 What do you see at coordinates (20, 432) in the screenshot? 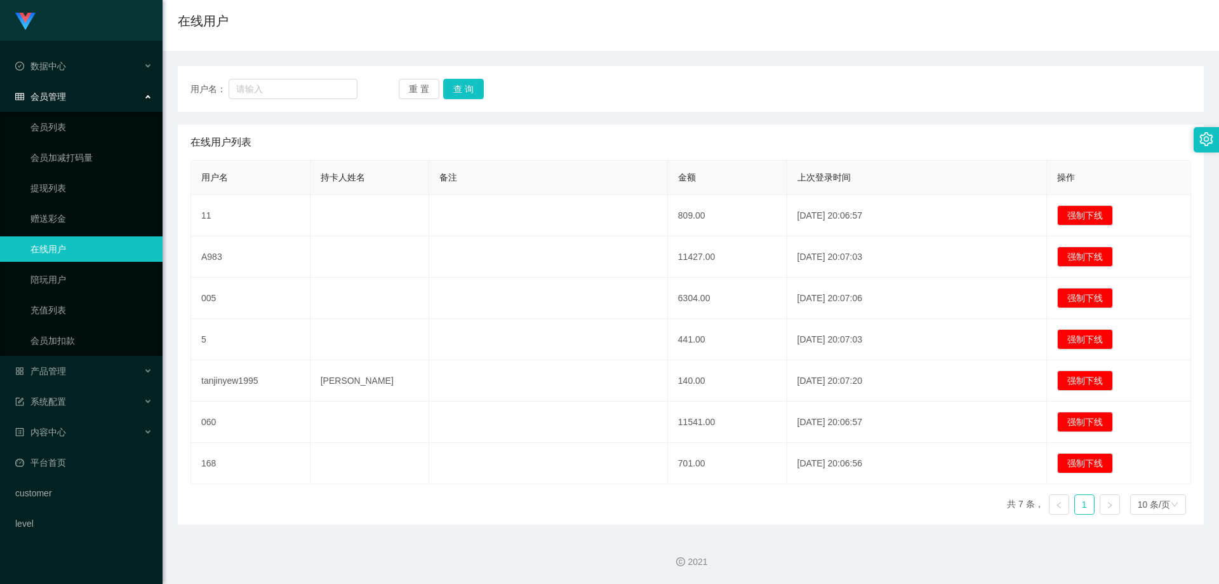
I see `i: 图标: profile` at bounding box center [20, 432].